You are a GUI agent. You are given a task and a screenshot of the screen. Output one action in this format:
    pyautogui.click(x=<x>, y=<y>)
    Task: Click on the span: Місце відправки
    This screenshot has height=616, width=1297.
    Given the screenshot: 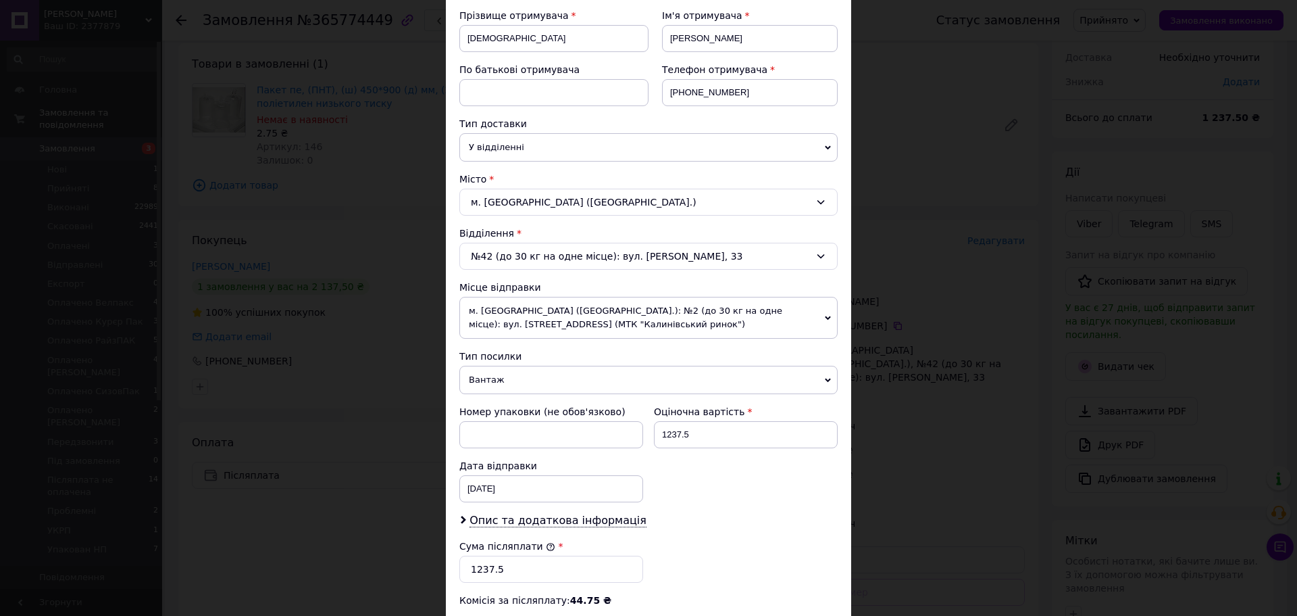 What is the action you would take?
    pyautogui.click(x=500, y=287)
    